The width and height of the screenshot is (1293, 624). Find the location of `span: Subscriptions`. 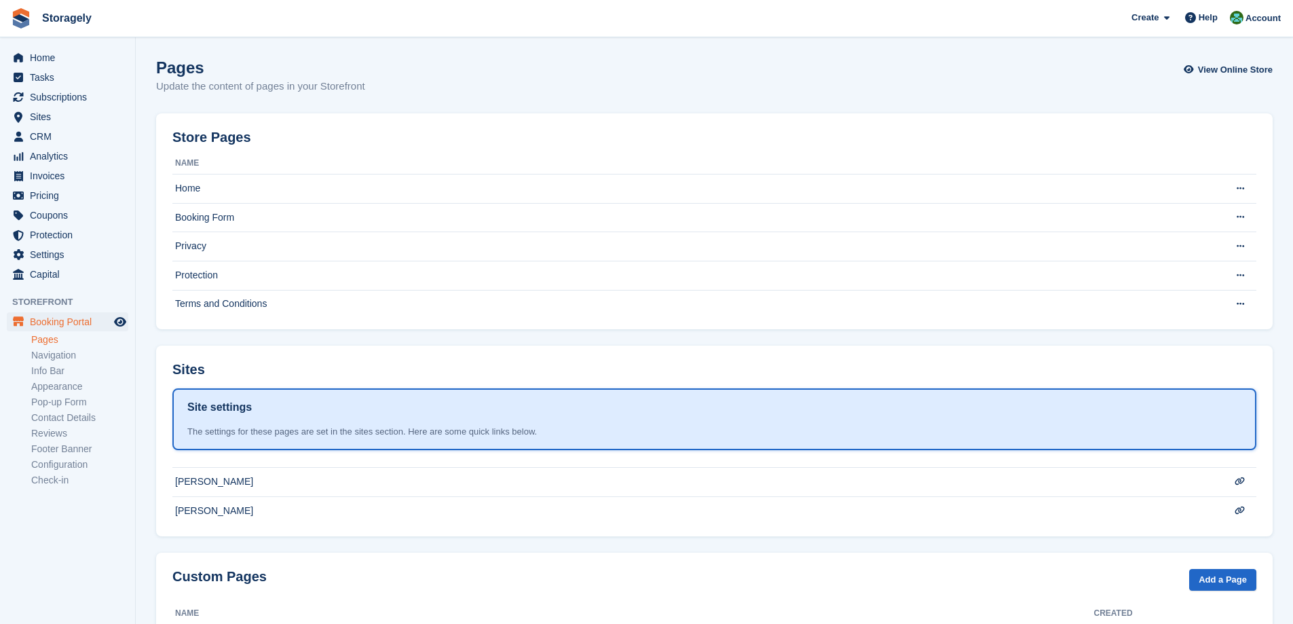

span: Subscriptions is located at coordinates (71, 97).